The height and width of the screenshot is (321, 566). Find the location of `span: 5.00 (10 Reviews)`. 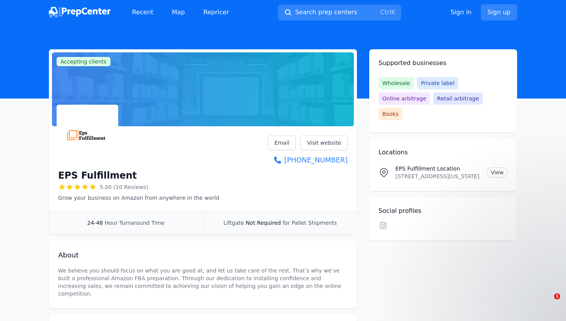

span: 5.00 (10 Reviews) is located at coordinates (124, 187).